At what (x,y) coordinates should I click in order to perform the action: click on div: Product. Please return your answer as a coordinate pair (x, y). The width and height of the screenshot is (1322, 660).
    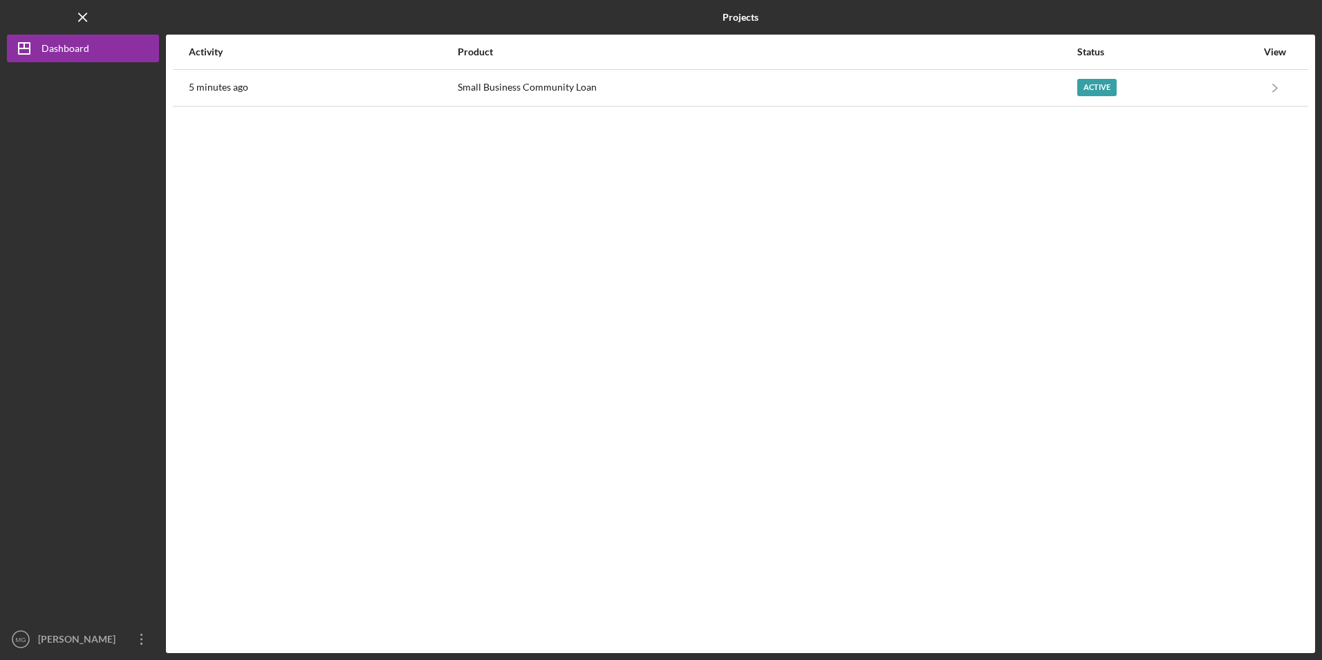
    Looking at the image, I should click on (767, 52).